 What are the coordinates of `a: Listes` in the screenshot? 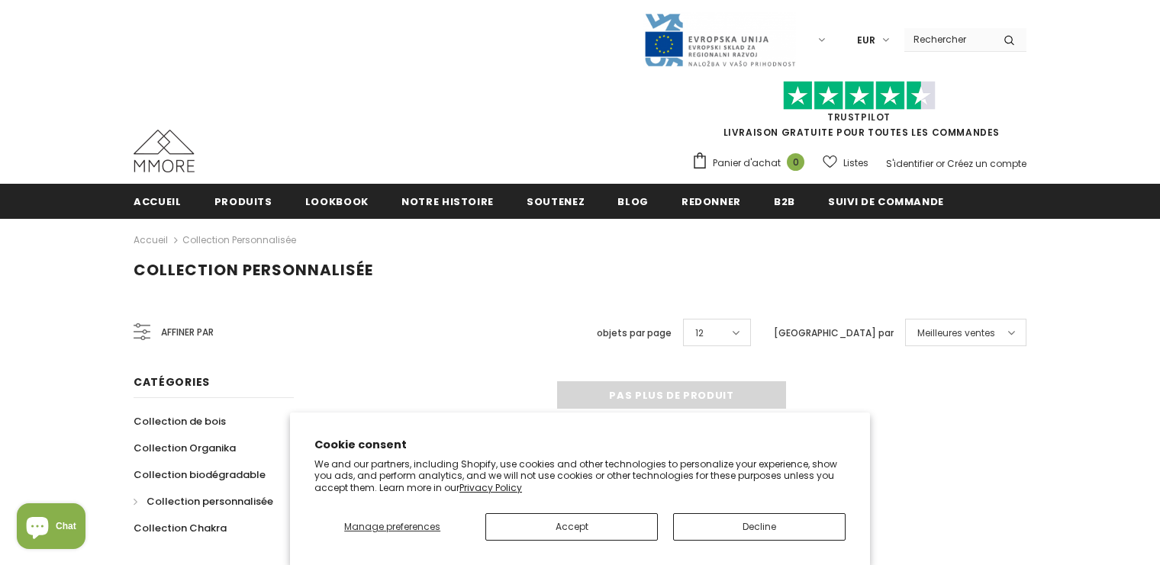 It's located at (845, 163).